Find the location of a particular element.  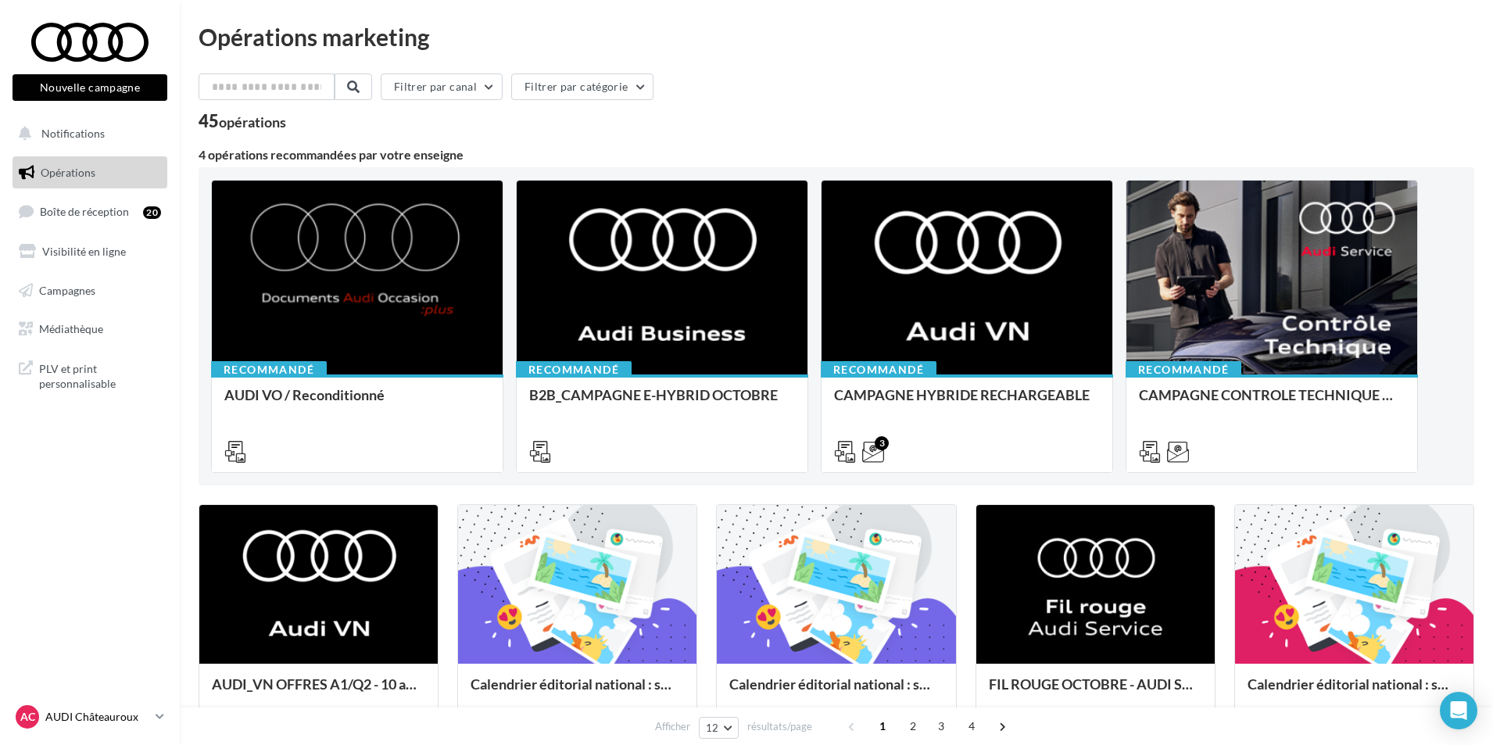

a: AC AUDI Châteauroux is located at coordinates (90, 717).